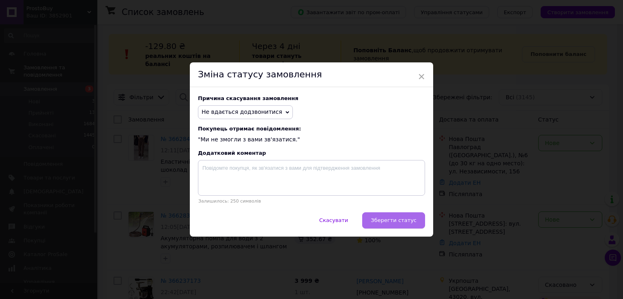 The width and height of the screenshot is (623, 299). Describe the element at coordinates (242, 112) in the screenshot. I see `span: Не вдається додзвонитися` at that location.